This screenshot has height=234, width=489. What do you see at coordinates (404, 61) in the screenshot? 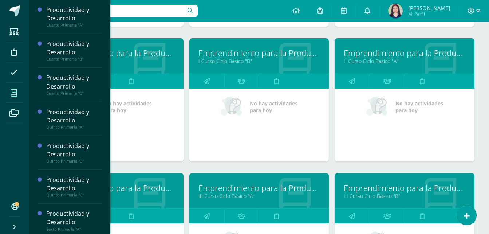
I see `a: II Curso Ciclo Básico "A"` at bounding box center [404, 61].